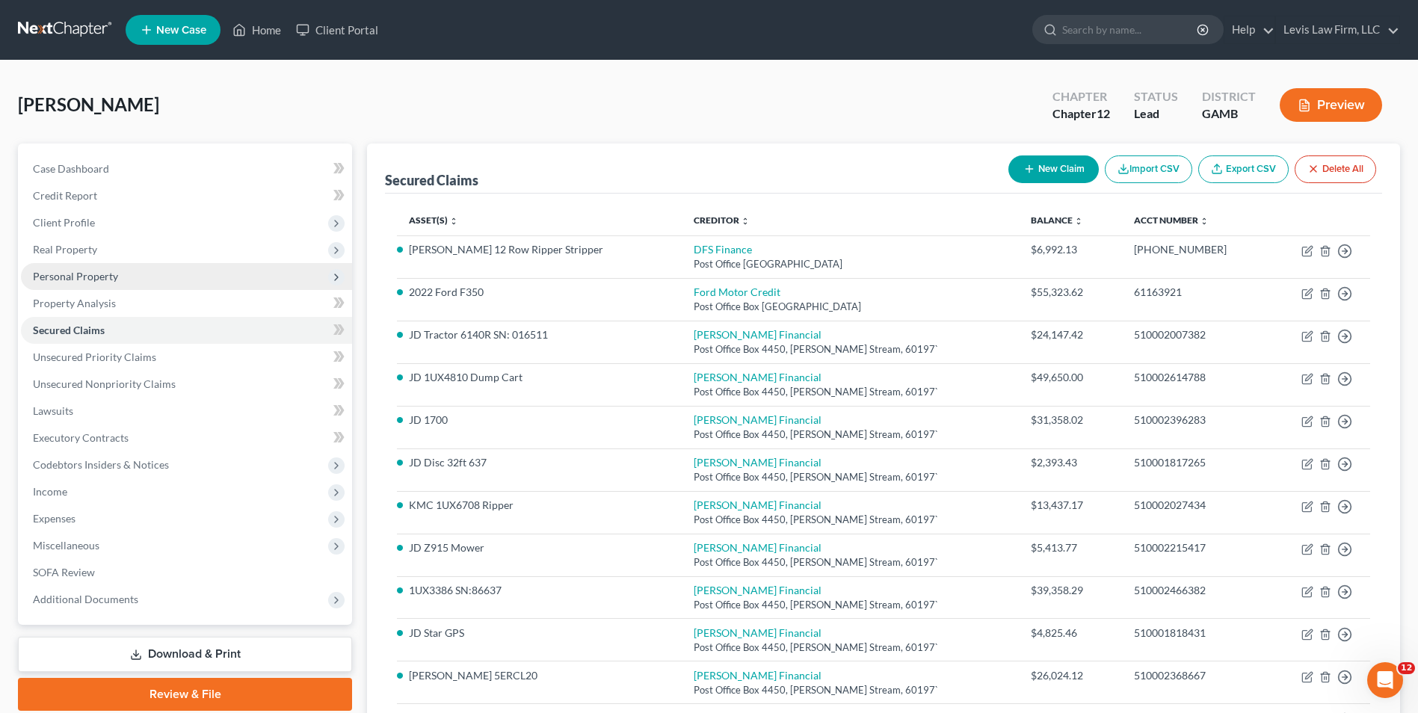 This screenshot has height=713, width=1418. What do you see at coordinates (186, 330) in the screenshot?
I see `a: Secured Claims` at bounding box center [186, 330].